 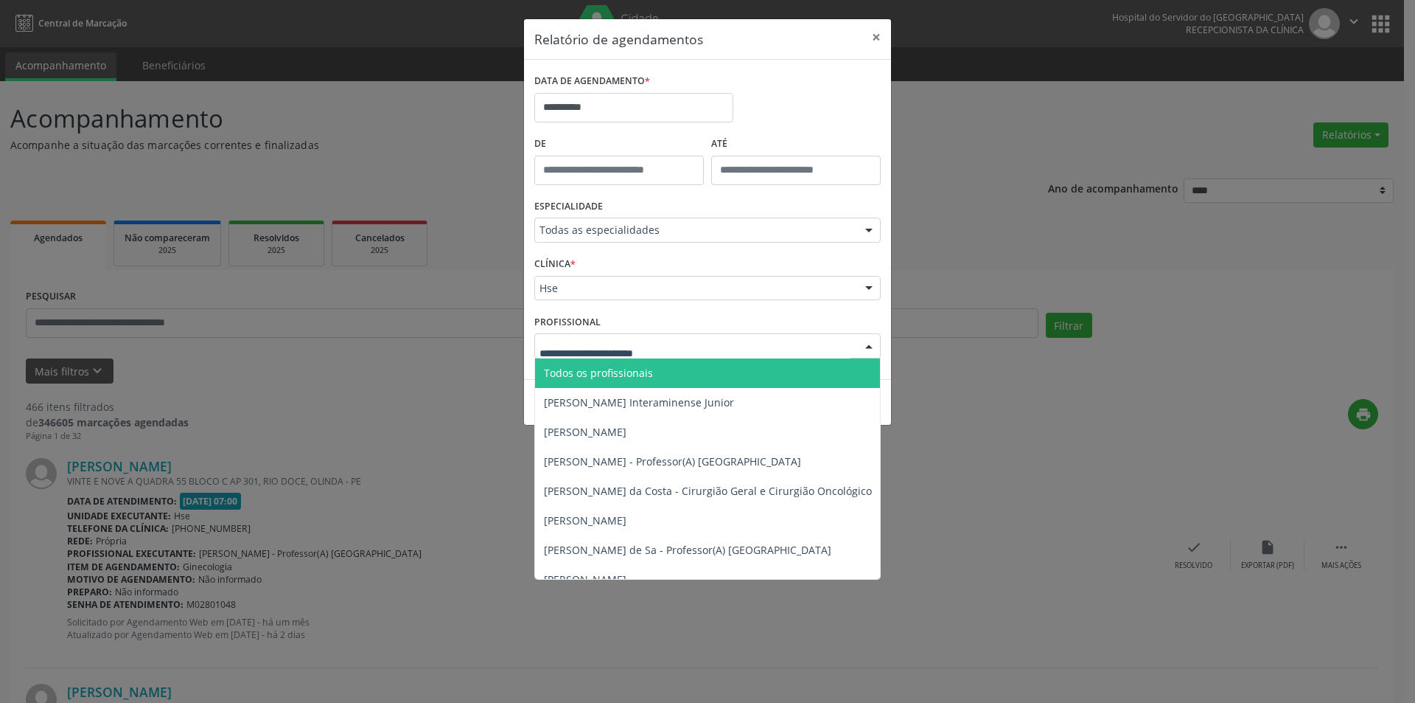 What do you see at coordinates (695, 230) in the screenshot?
I see `span: Todas as especialidades` at bounding box center [695, 230].